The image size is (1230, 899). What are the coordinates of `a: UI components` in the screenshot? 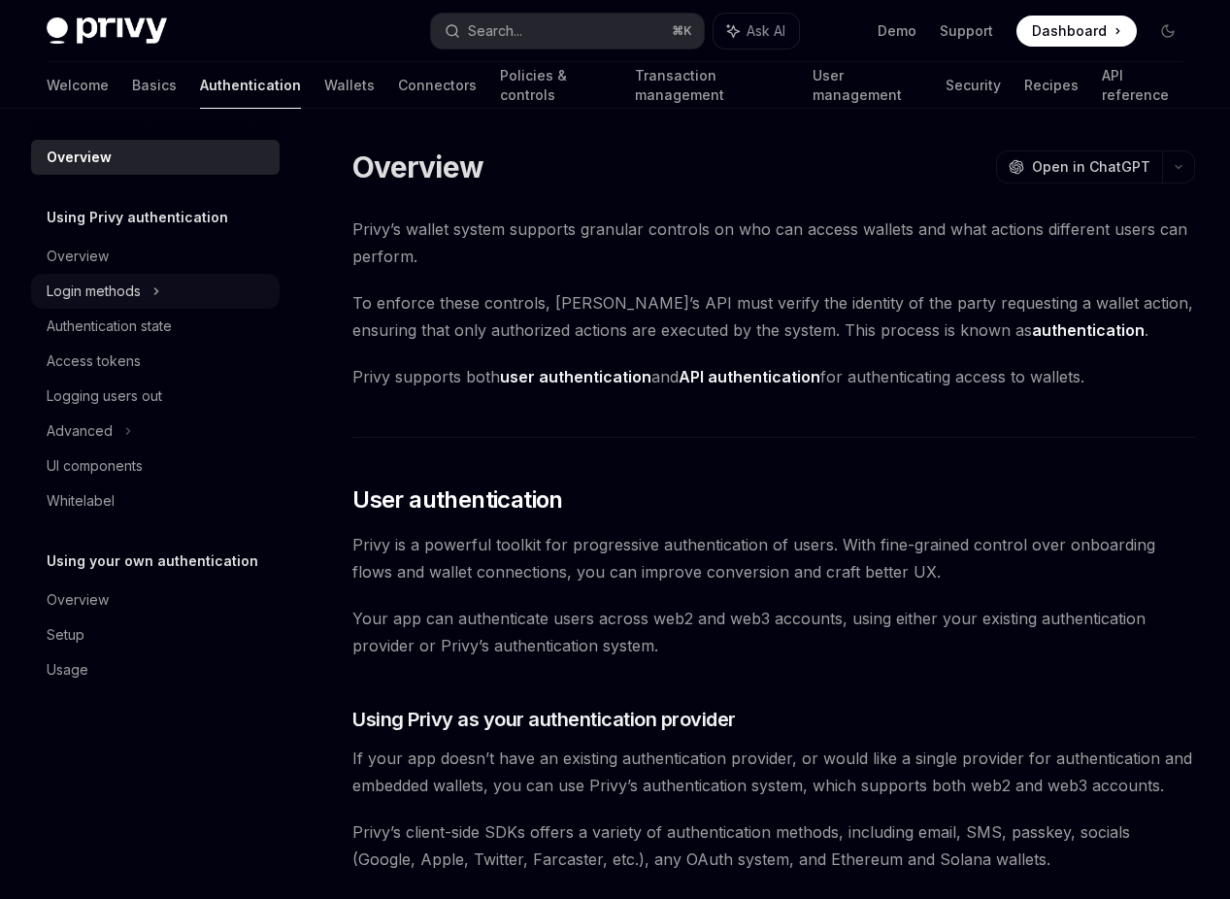 It's located at (155, 466).